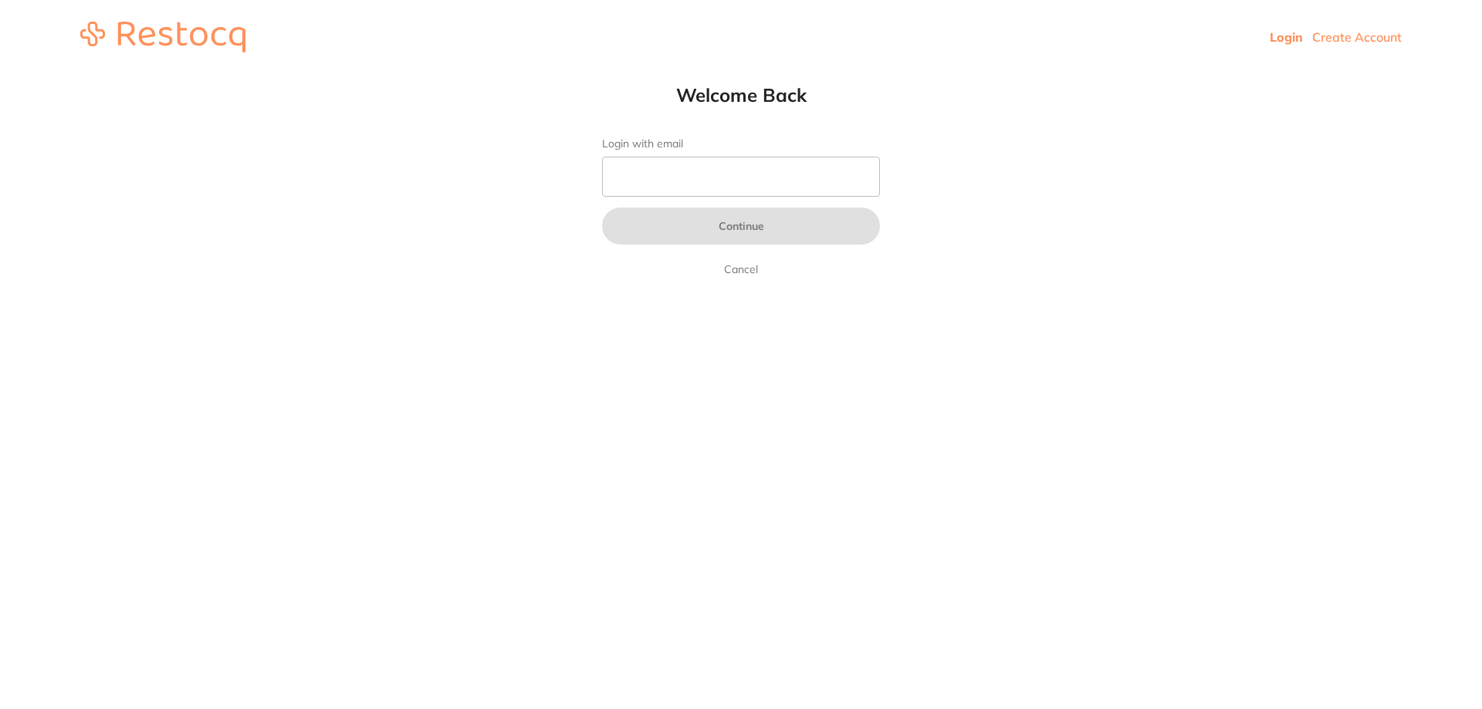  What do you see at coordinates (741, 269) in the screenshot?
I see `a: Cancel` at bounding box center [741, 269].